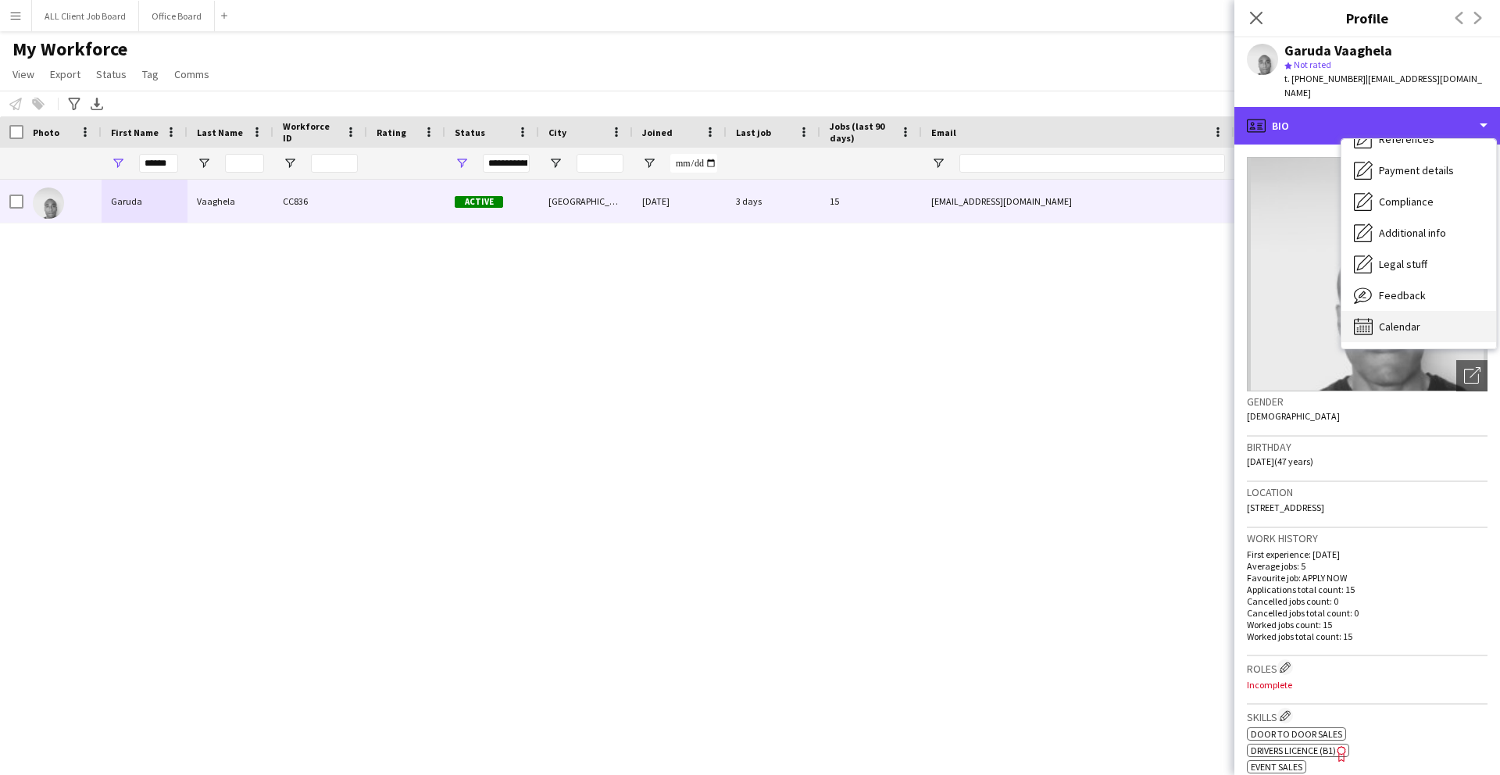 The image size is (1500, 775). Describe the element at coordinates (1367, 684) in the screenshot. I see `p: Incomplete` at that location.